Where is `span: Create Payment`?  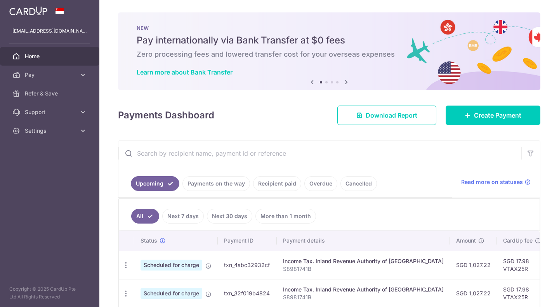
span: Create Payment is located at coordinates (498, 115).